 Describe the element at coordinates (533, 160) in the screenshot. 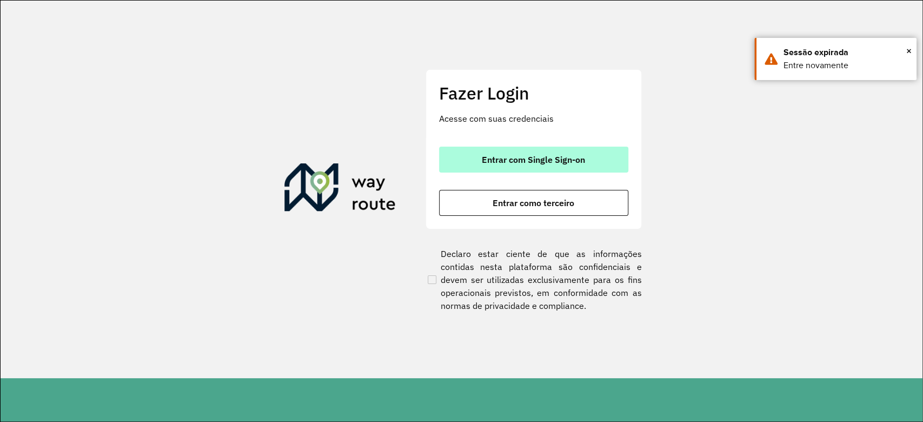

I see `span: Entrar com Single Sign-on` at that location.